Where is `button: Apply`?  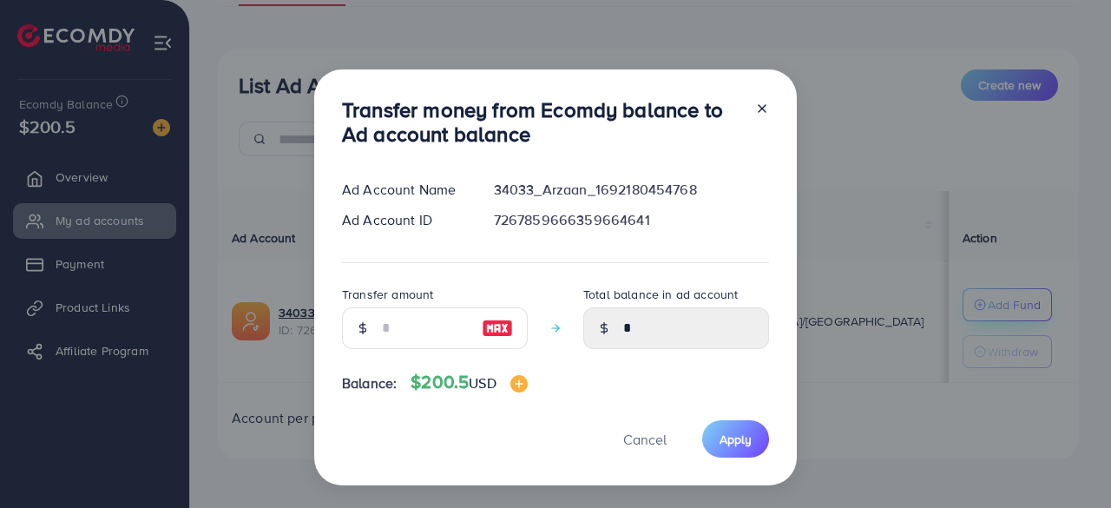 button: Apply is located at coordinates (735, 438).